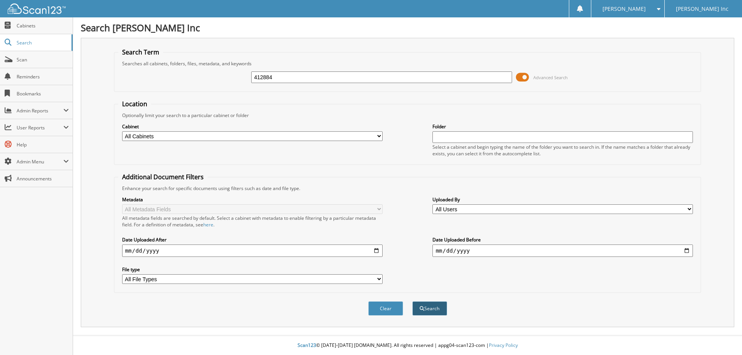 The width and height of the screenshot is (742, 355). What do you see at coordinates (563, 240) in the screenshot?
I see `label: Date Uploaded Before` at bounding box center [563, 240].